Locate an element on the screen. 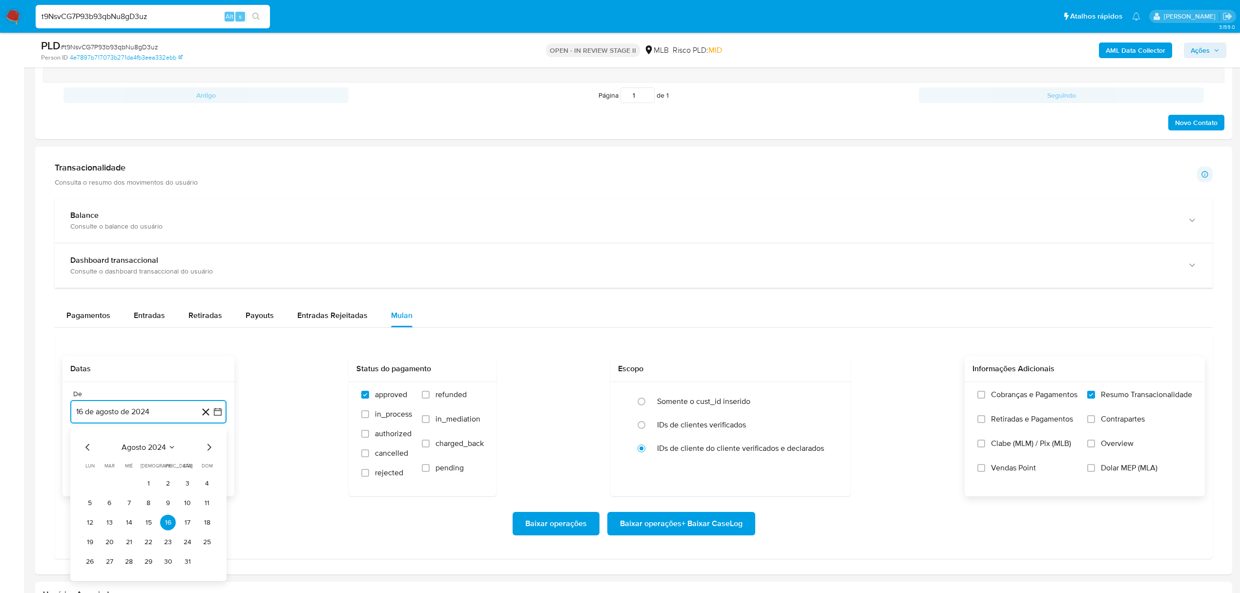  span: 3.159.0 is located at coordinates (1227, 27).